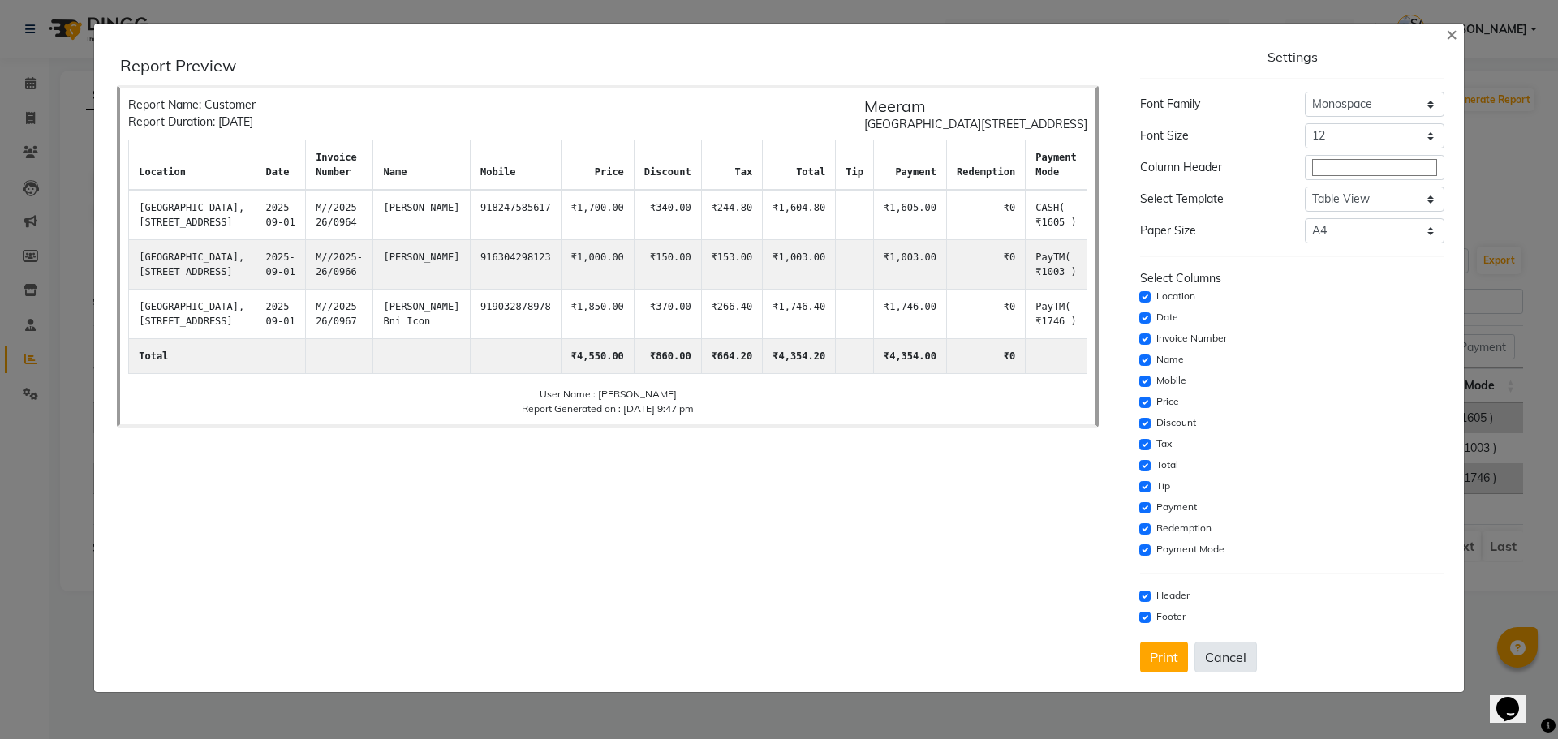  What do you see at coordinates (1171, 617) in the screenshot?
I see `label: Footer` at bounding box center [1171, 617].